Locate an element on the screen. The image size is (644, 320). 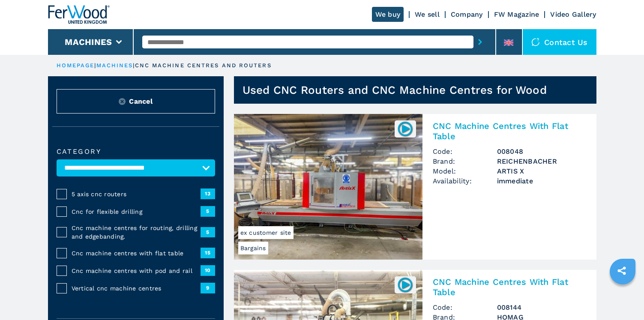
h3: ARTIS X is located at coordinates (542, 171).